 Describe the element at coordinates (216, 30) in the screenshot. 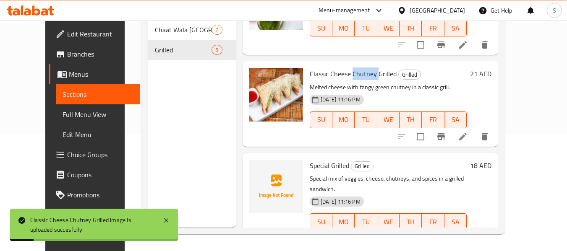

I see `span: 7` at that location.